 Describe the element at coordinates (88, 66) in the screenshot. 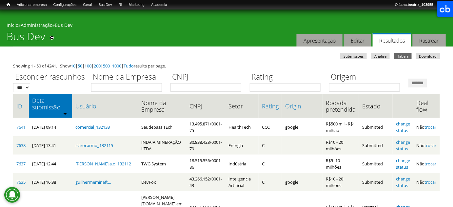

I see `a: 100` at that location.